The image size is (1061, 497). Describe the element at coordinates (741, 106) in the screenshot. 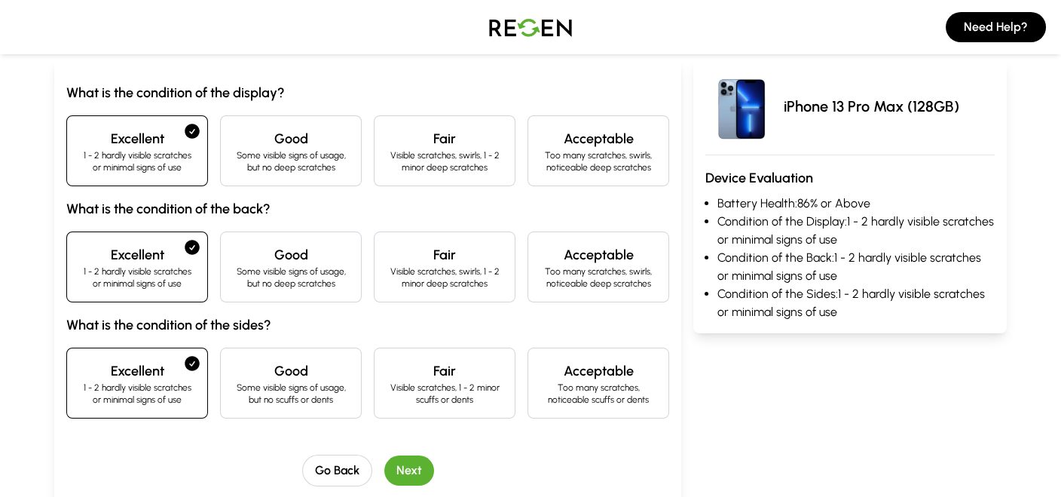

I see `img: iPhone 13 Pro Max` at that location.